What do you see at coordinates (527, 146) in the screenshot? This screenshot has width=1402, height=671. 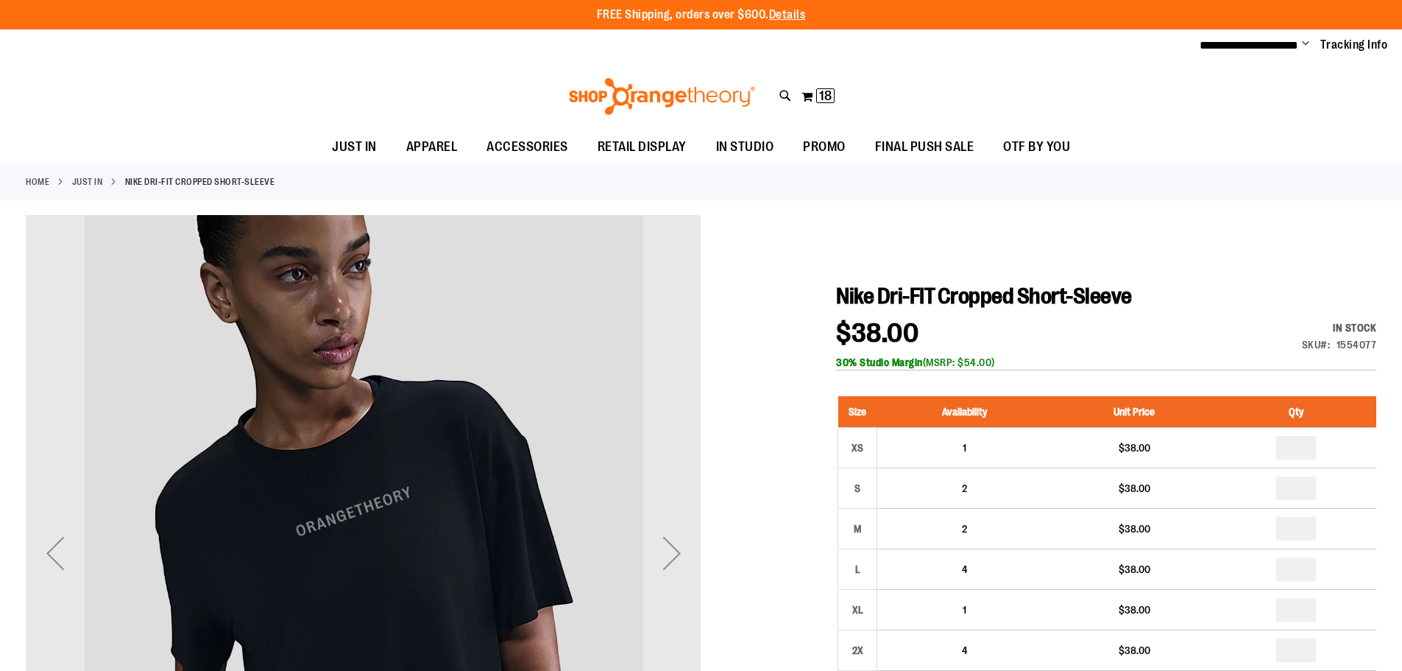 I see `span: ACCESSORIES` at bounding box center [527, 146].